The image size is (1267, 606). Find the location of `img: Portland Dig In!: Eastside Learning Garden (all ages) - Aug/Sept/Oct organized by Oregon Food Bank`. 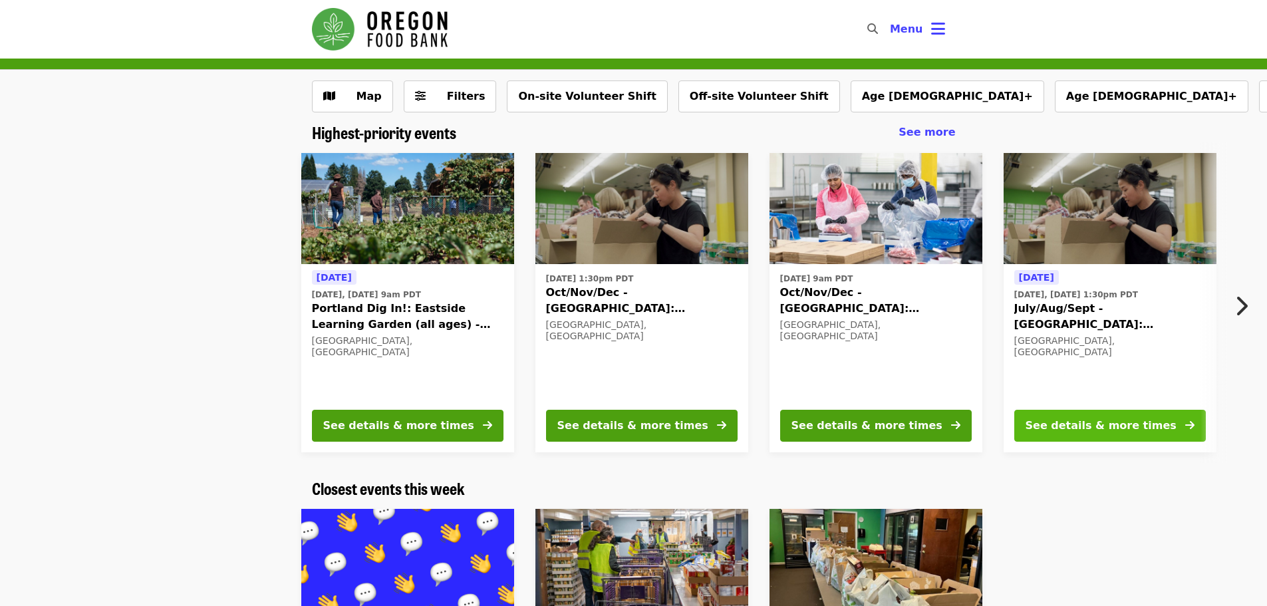

img: Portland Dig In!: Eastside Learning Garden (all ages) - Aug/Sept/Oct organized by Oregon Food Bank is located at coordinates (408, 209).